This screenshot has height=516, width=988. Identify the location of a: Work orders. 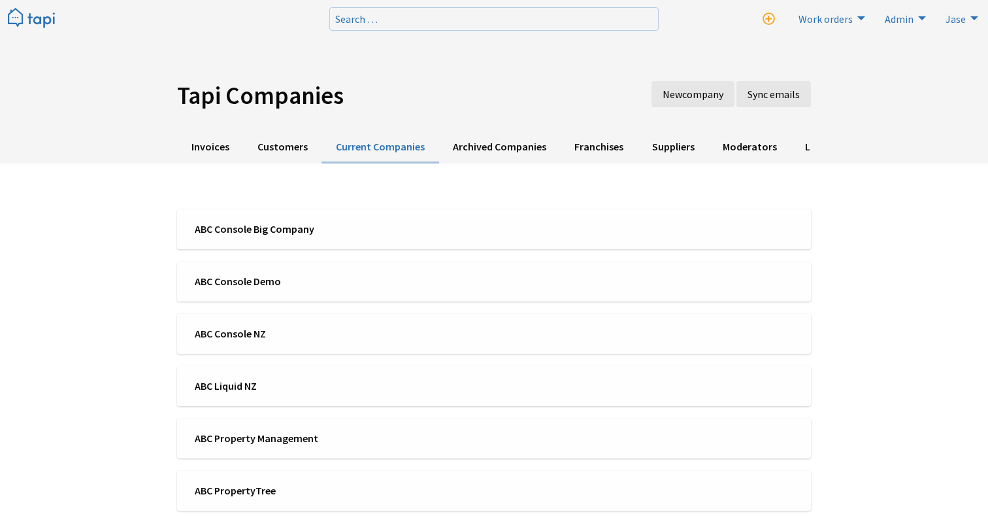
(829, 18).